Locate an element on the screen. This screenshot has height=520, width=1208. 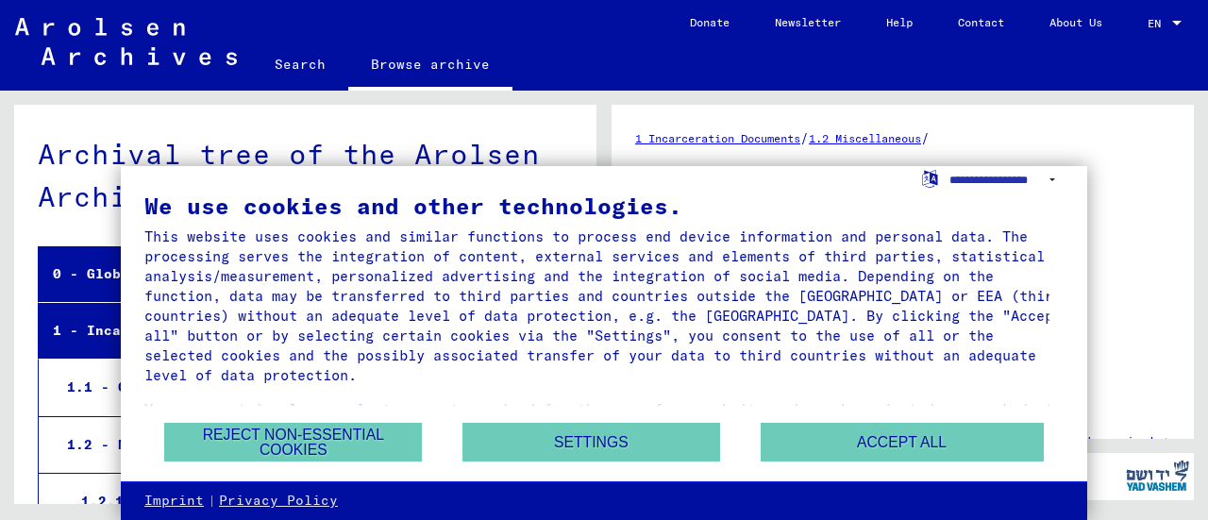
img: yv_logo.png is located at coordinates (1157, 476).